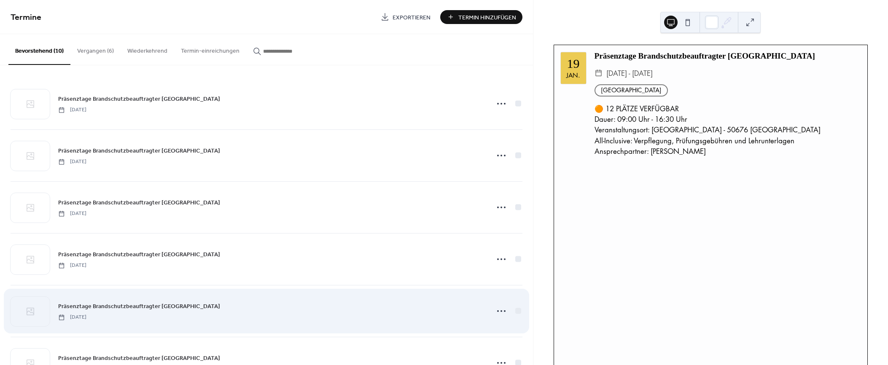 This screenshot has width=888, height=365. I want to click on button: Termin Hinzufügen, so click(481, 17).